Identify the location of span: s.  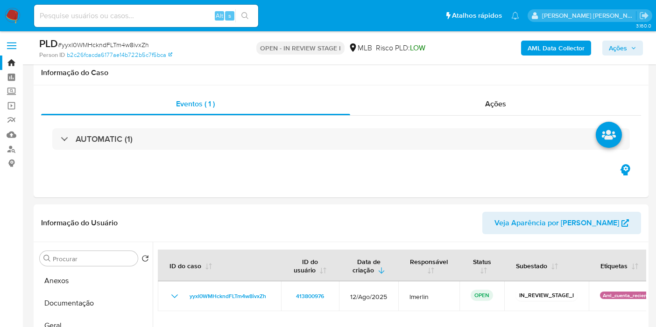
(230, 15).